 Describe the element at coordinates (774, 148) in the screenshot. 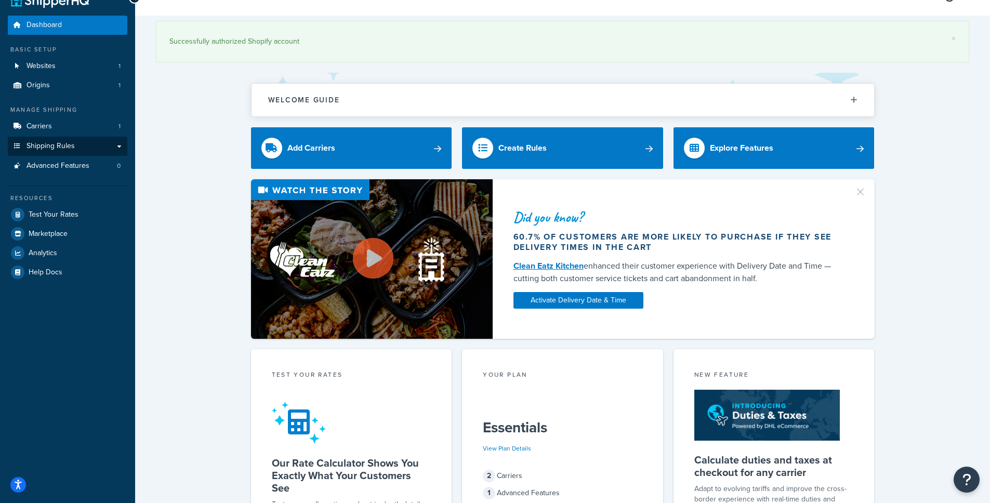

I see `a: Explore Features` at that location.